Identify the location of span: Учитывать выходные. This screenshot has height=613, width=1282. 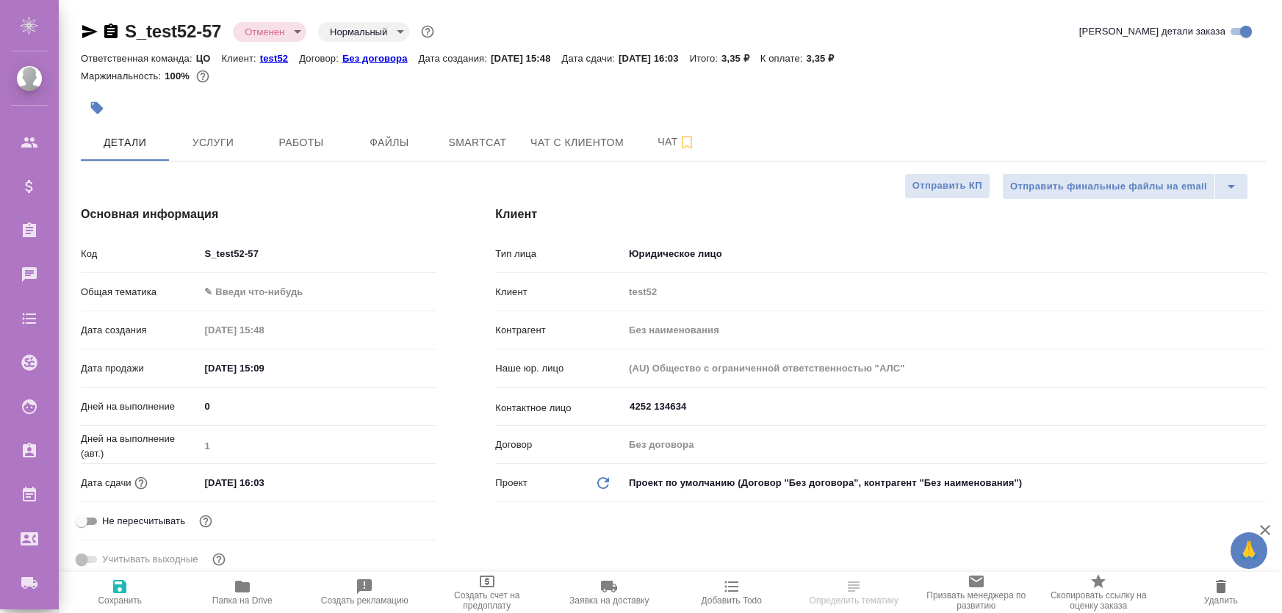
(150, 560).